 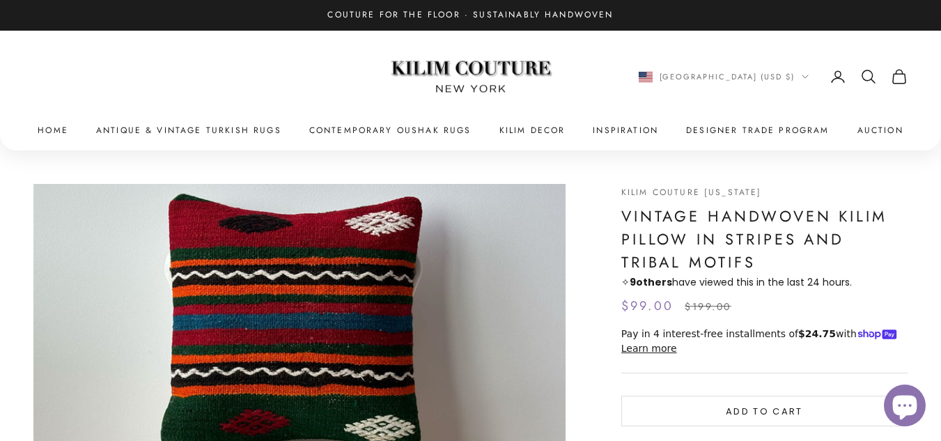 What do you see at coordinates (764, 411) in the screenshot?
I see `button: Add to cart` at bounding box center [764, 411].